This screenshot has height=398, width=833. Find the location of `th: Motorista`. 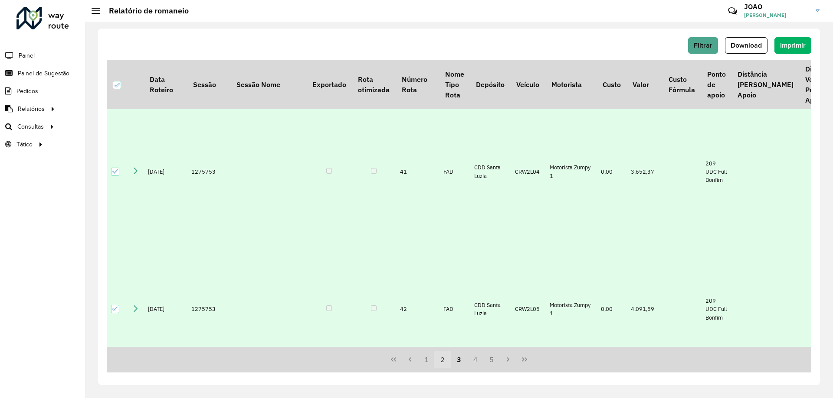

th: Motorista is located at coordinates (571, 85).